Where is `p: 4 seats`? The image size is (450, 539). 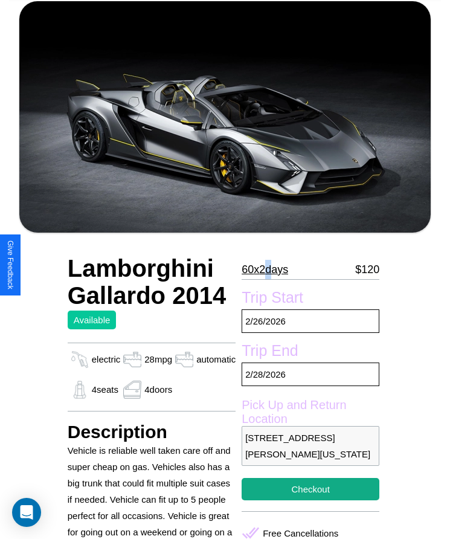 p: 4 seats is located at coordinates (105, 389).